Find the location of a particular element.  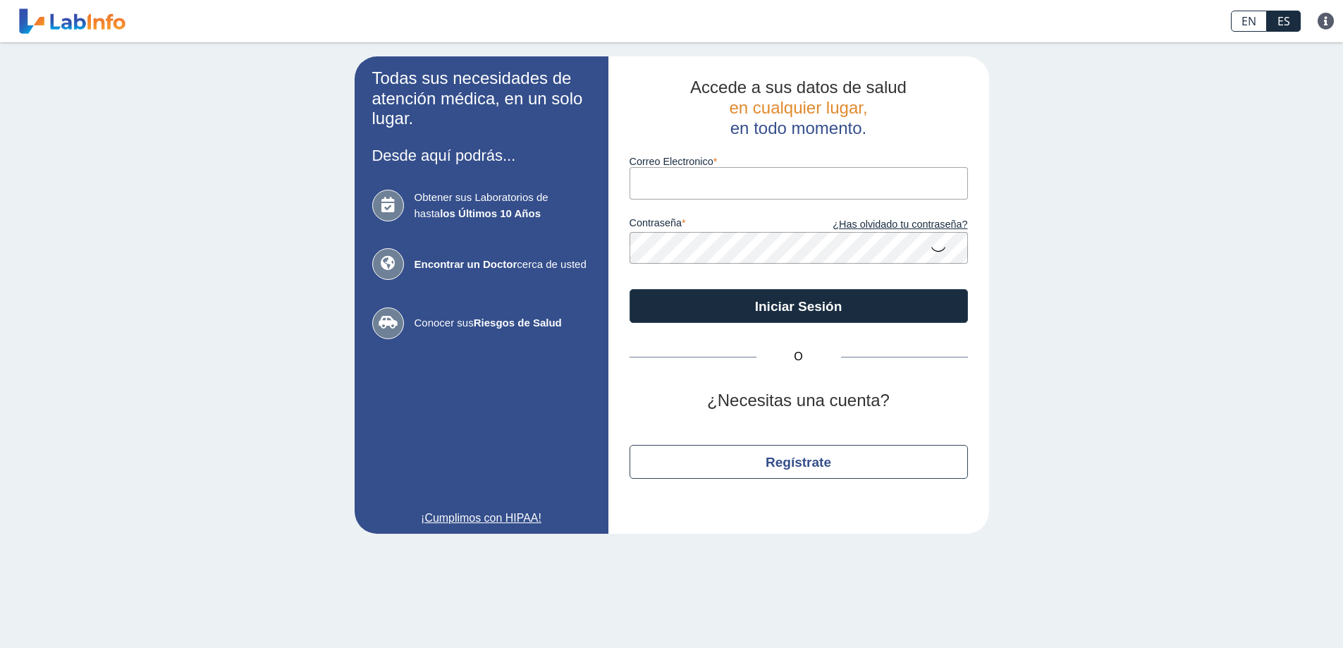

label: Correo Electronico is located at coordinates (799, 161).